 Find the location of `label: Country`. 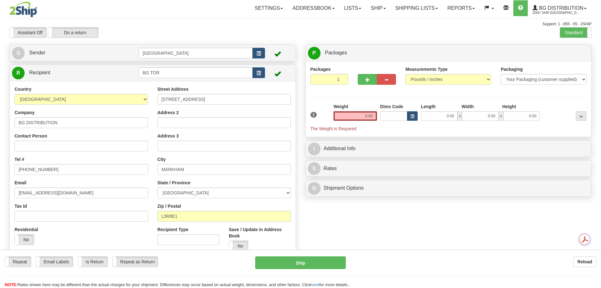

label: Country is located at coordinates (23, 89).